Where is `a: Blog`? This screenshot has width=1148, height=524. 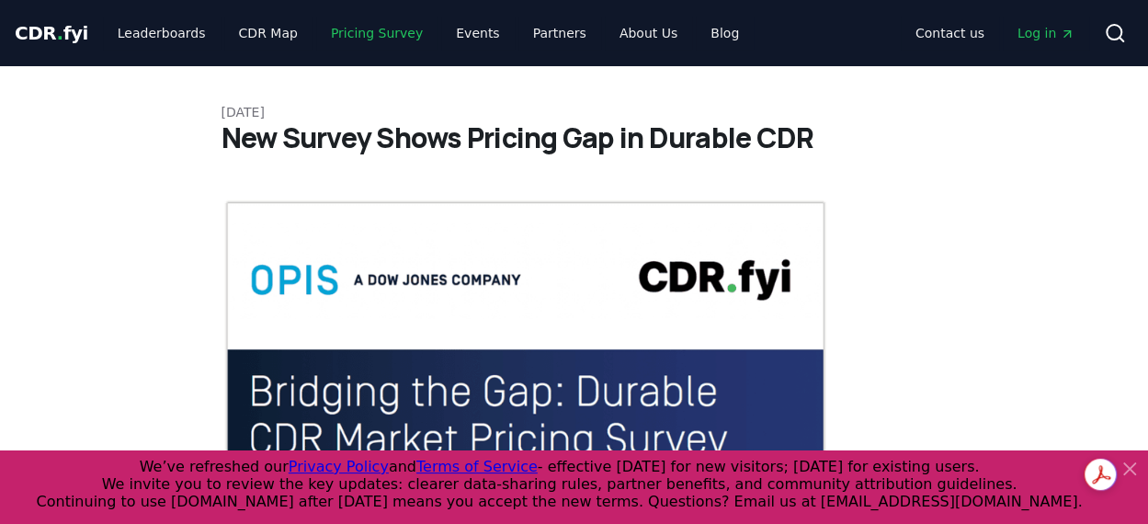 a: Blog is located at coordinates (724, 33).